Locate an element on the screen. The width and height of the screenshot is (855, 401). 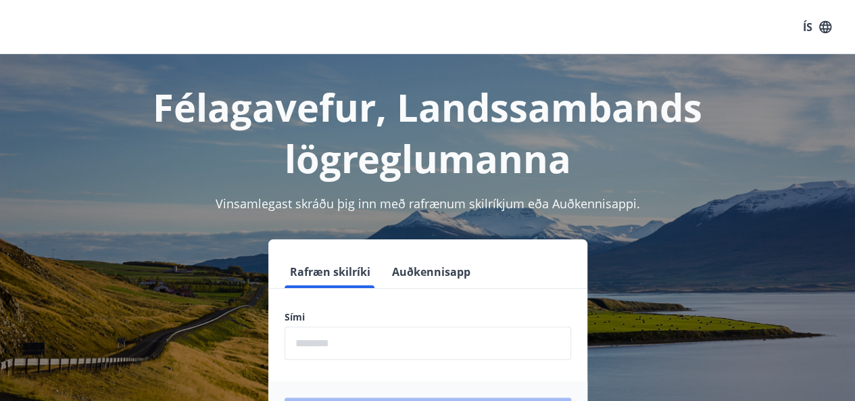
span: Vinsamlegast skráðu þig inn með rafrænum skilríkjum eða Auðkennisappi. is located at coordinates (428, 203).